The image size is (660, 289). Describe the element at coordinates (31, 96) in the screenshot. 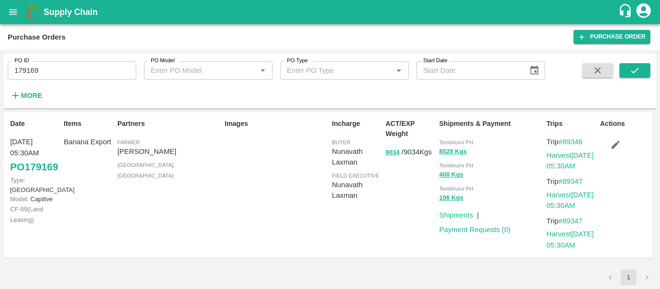

I see `strong: More` at that location.